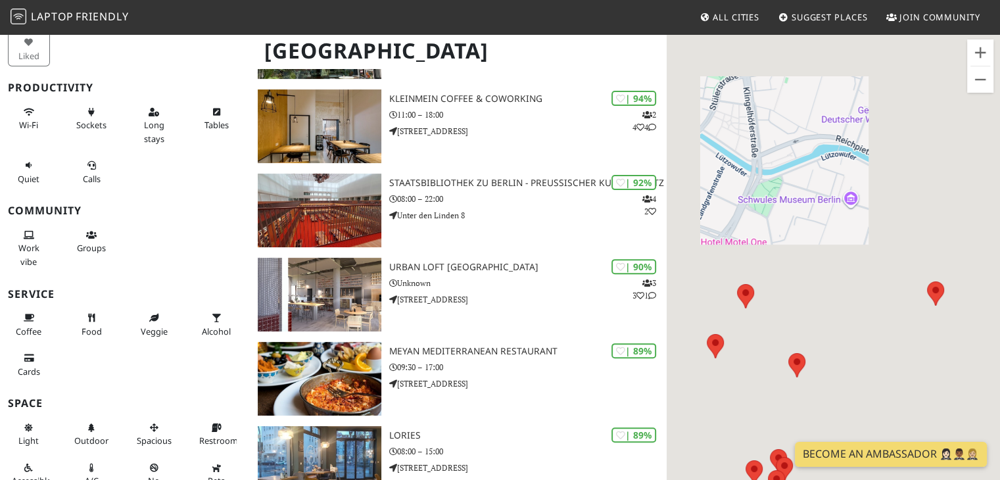 The image size is (1000, 480). Describe the element at coordinates (29, 324) in the screenshot. I see `button: Coffee` at that location.